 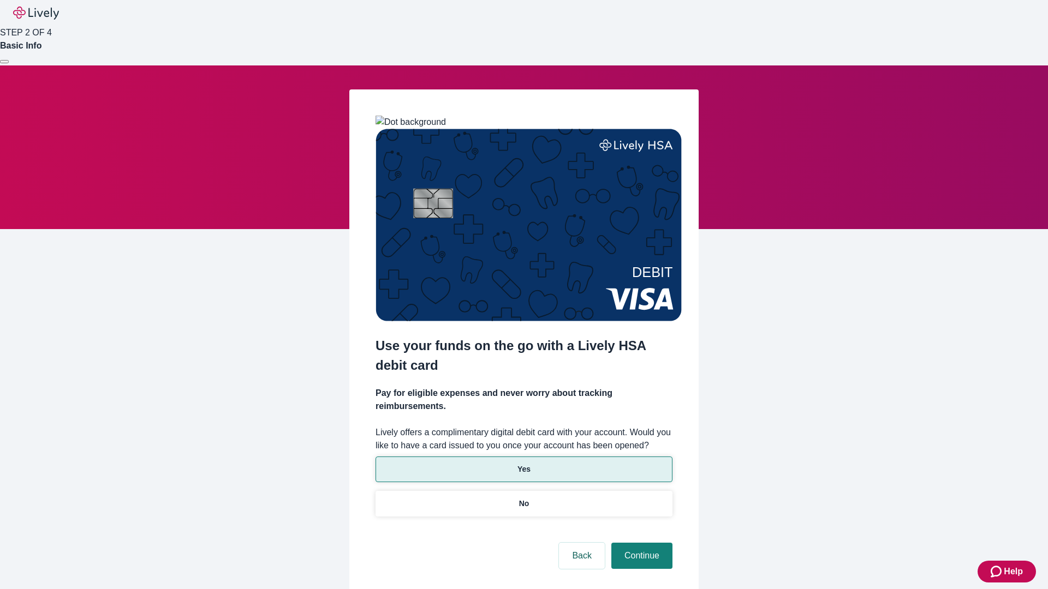 I want to click on button: No, so click(x=524, y=504).